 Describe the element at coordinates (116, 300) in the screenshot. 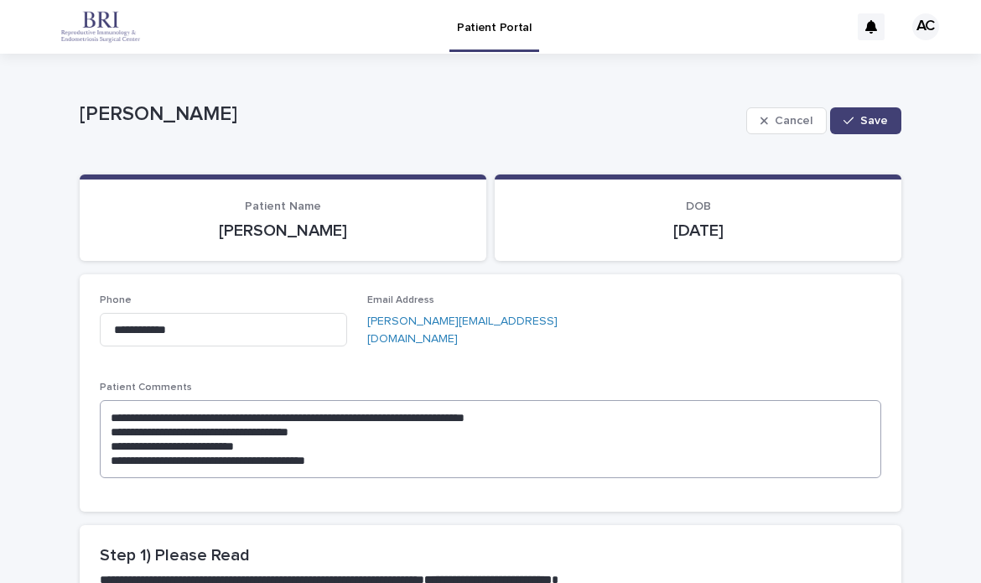

I see `span: Phone` at that location.